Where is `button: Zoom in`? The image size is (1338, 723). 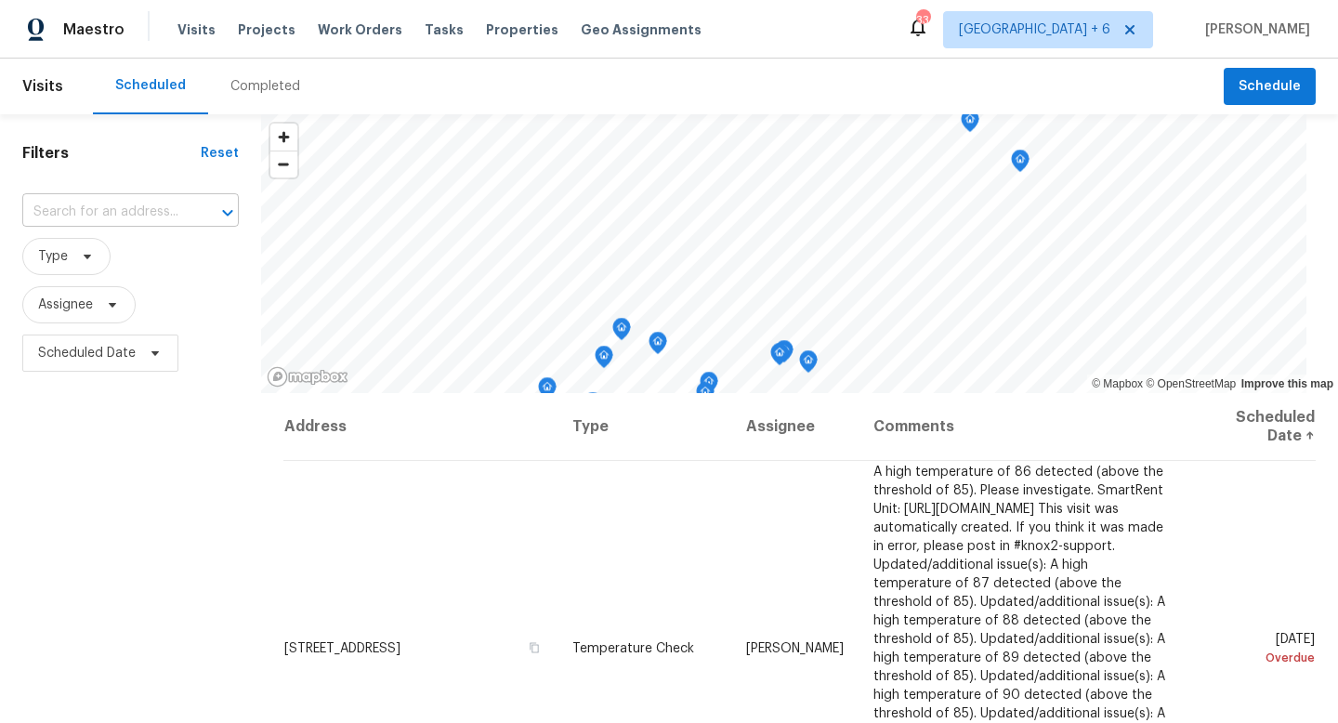
button: Zoom in is located at coordinates (283, 137).